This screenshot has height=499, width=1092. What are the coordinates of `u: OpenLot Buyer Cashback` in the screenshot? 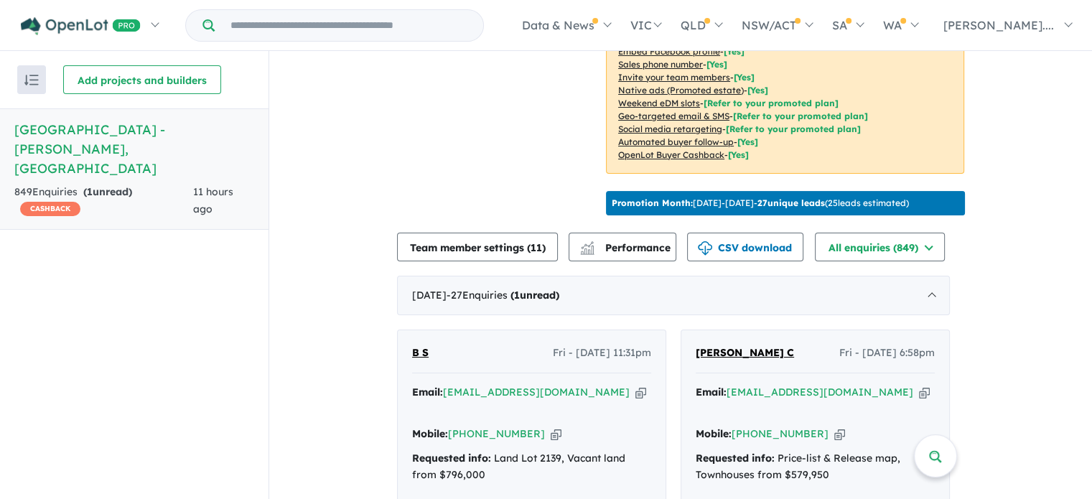 It's located at (671, 154).